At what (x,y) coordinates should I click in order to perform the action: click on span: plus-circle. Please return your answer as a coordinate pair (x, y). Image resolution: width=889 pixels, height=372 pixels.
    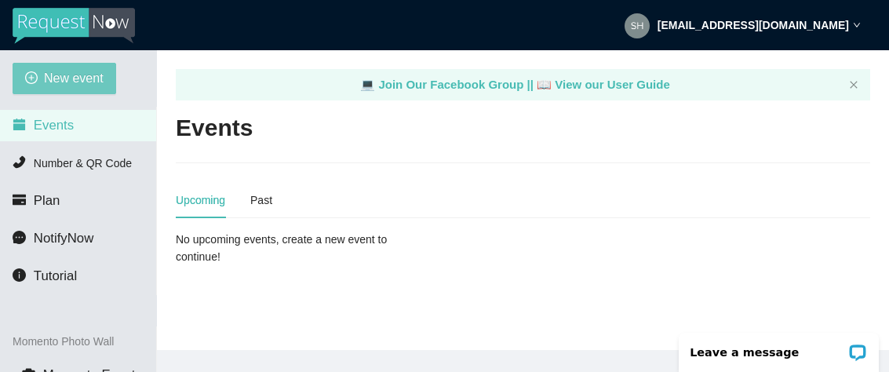
    Looking at the image, I should click on (31, 78).